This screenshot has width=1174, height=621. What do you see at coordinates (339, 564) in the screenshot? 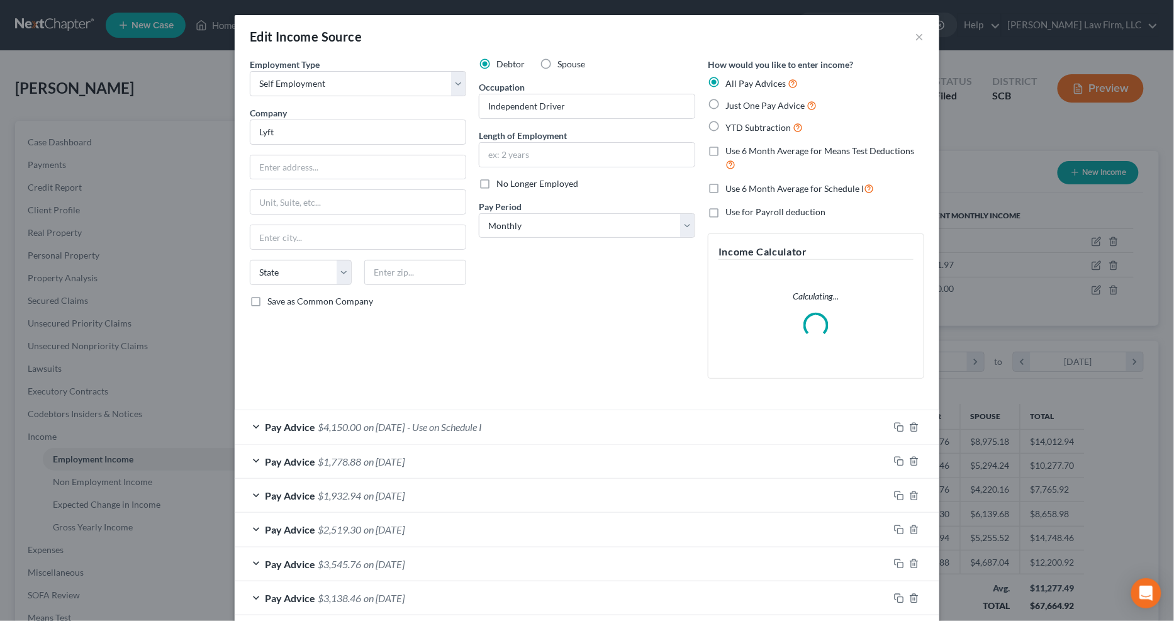
I see `span: $3,545.76` at bounding box center [339, 564].